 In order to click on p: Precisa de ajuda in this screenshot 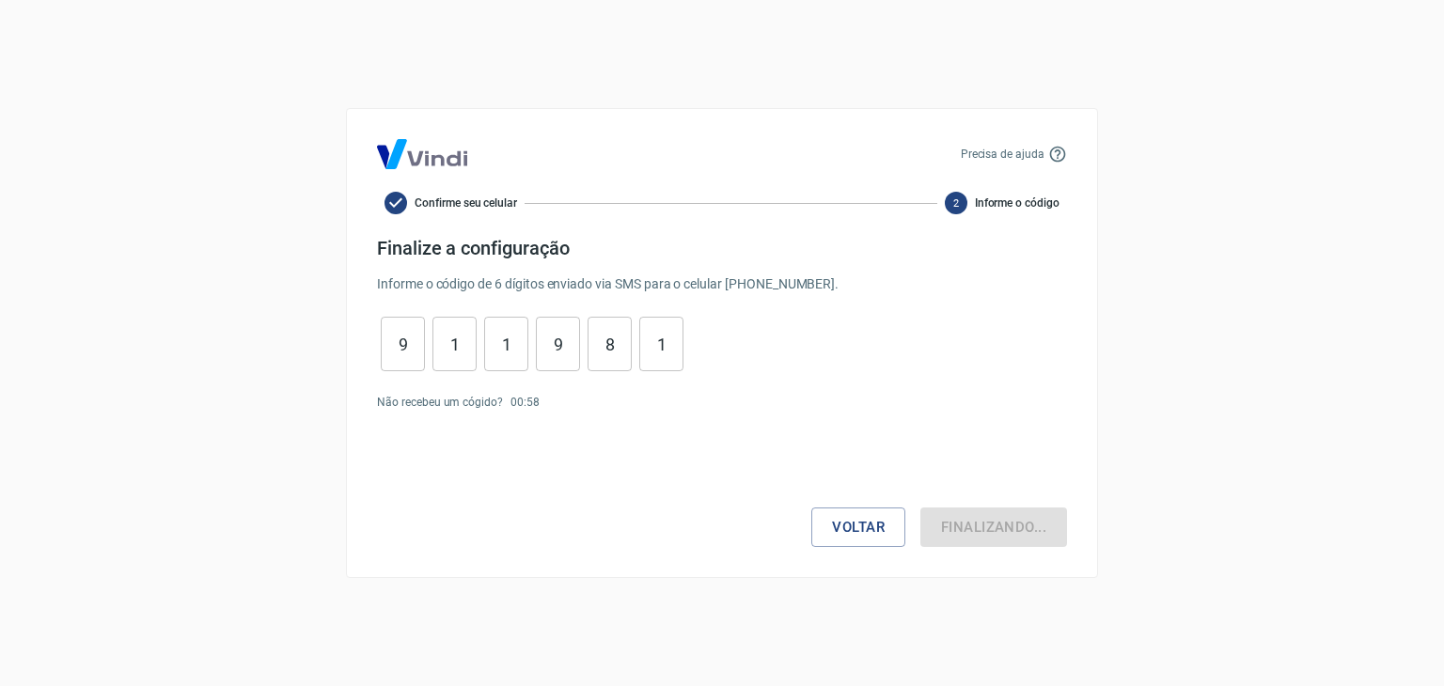, I will do `click(1002, 154)`.